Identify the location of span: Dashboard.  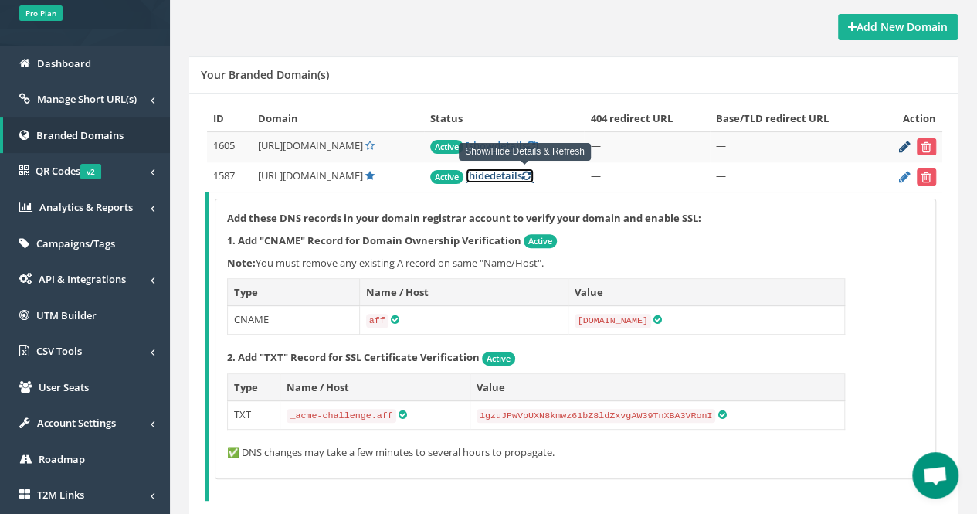
(64, 63).